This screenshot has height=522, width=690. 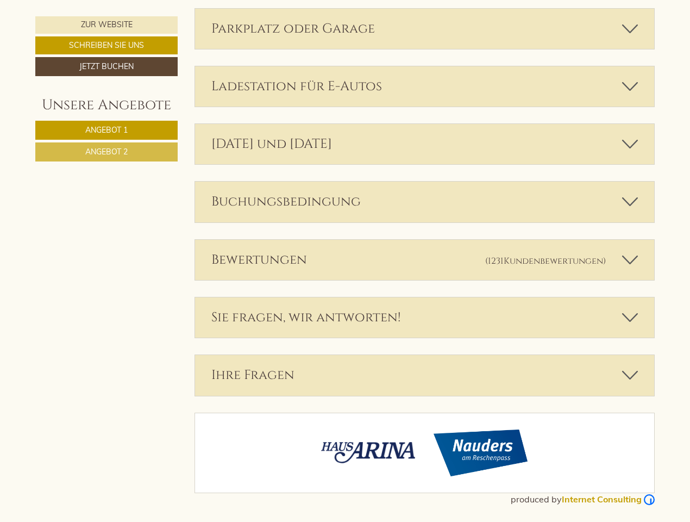 What do you see at coordinates (649, 499) in the screenshot?
I see `img: Logo Internet Consulting` at bounding box center [649, 499].